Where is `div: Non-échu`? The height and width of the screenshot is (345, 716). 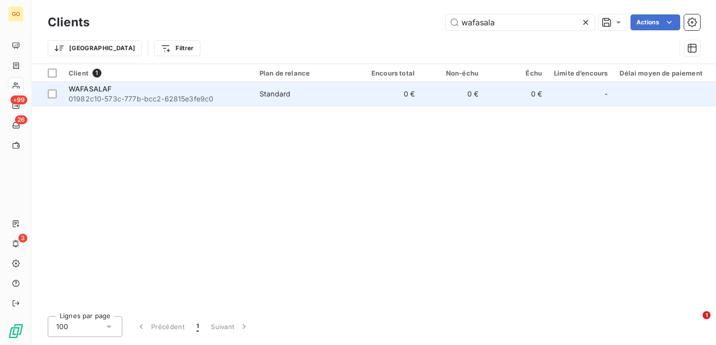
div: Non-échu is located at coordinates (453, 73).